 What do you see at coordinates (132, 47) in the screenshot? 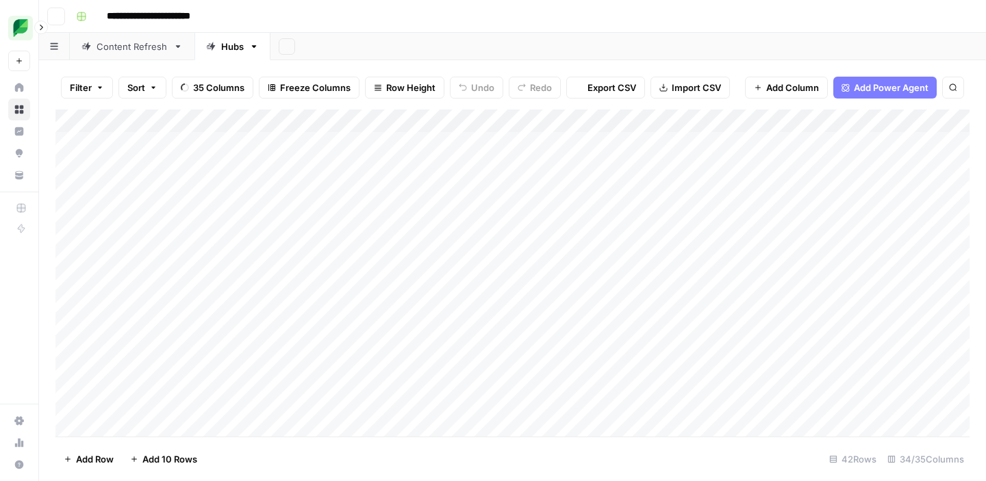
I see `a: Content Refresh` at bounding box center [132, 47].